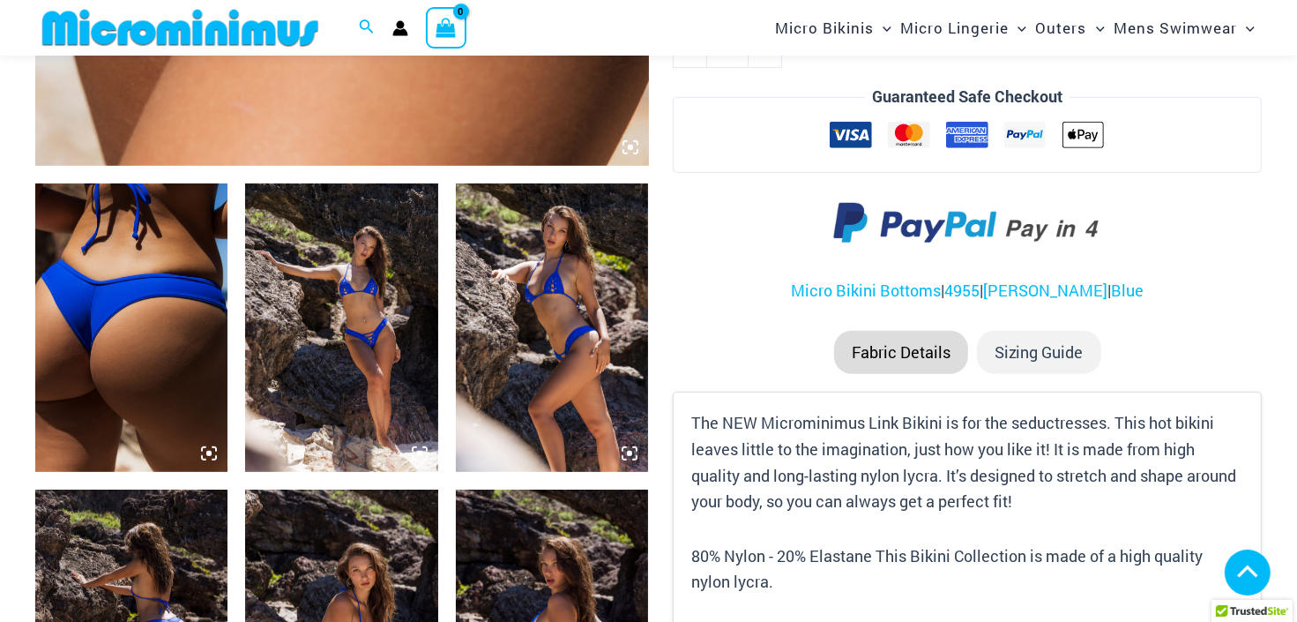  Describe the element at coordinates (1127, 290) in the screenshot. I see `a: Blue` at that location.